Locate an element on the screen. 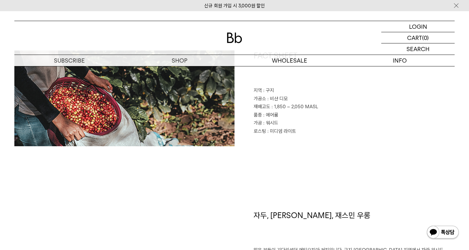 Image resolution: width=469 pixels, height=250 pixels. span: 재배고도 is located at coordinates (262, 106).